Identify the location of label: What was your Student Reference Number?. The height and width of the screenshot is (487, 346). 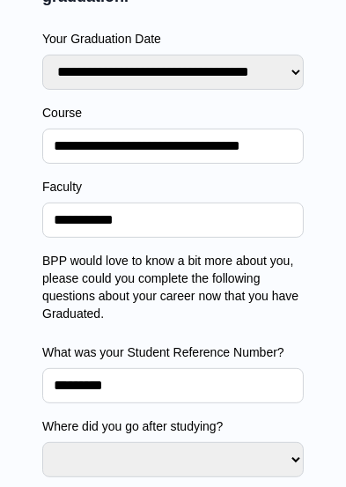
(173, 353).